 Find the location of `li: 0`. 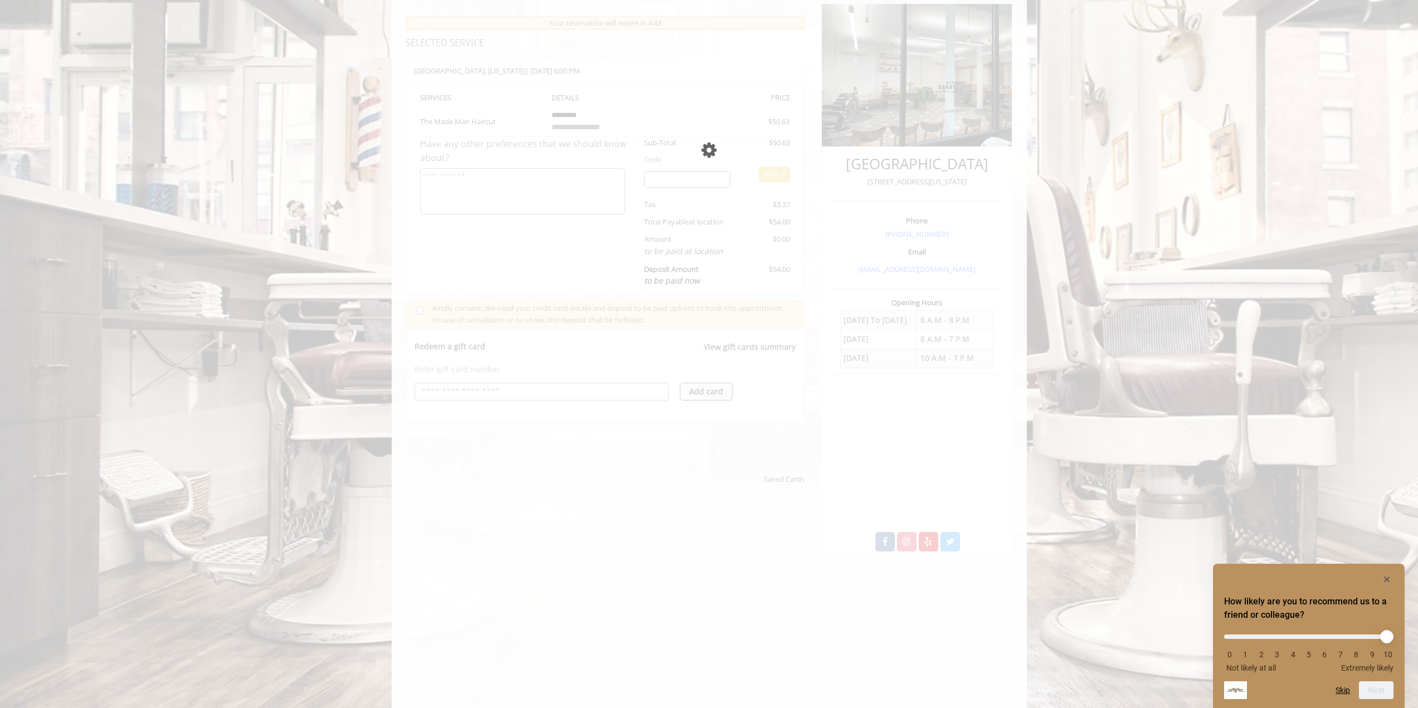

li: 0 is located at coordinates (1230, 655).